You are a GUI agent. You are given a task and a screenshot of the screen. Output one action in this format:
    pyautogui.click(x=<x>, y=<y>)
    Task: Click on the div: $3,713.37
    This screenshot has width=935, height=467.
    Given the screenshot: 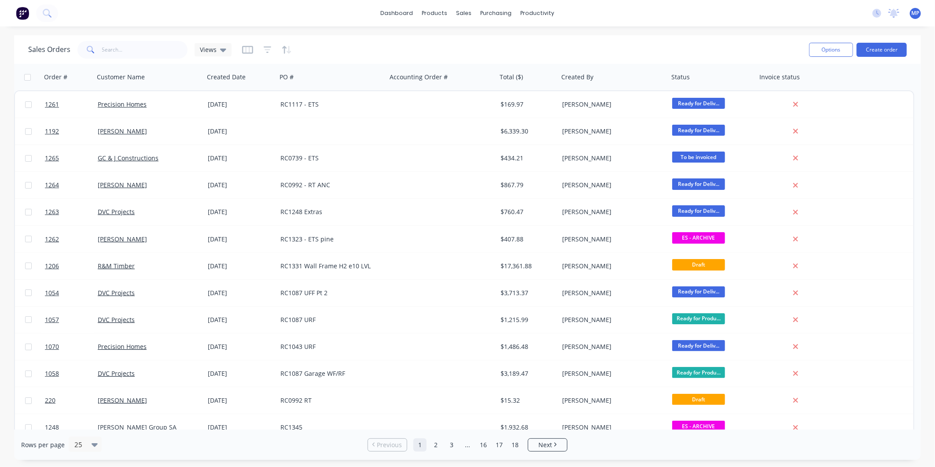 What is the action you would take?
    pyautogui.click(x=527, y=293)
    